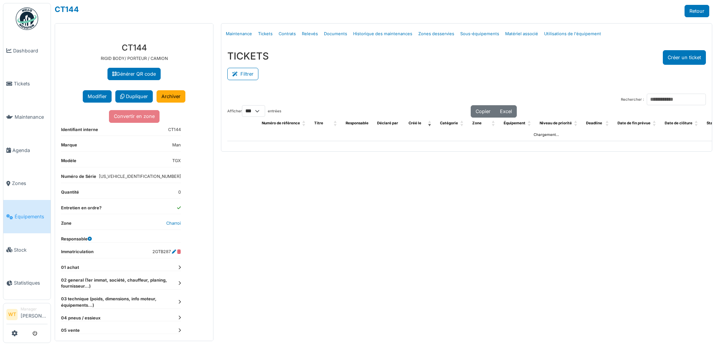  I want to click on span: Agenda, so click(30, 150).